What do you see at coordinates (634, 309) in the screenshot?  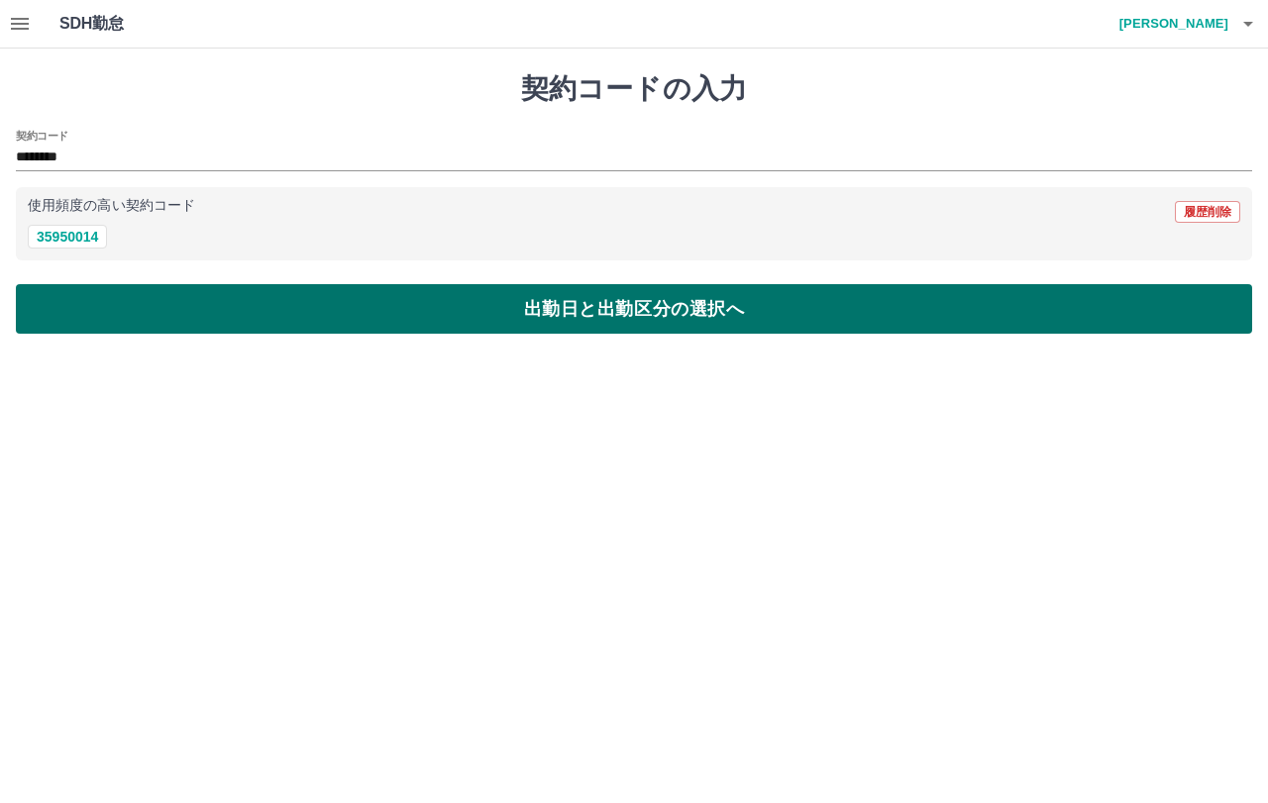 I see `button: 出勤日と出勤区分の選択へ` at bounding box center [634, 309].